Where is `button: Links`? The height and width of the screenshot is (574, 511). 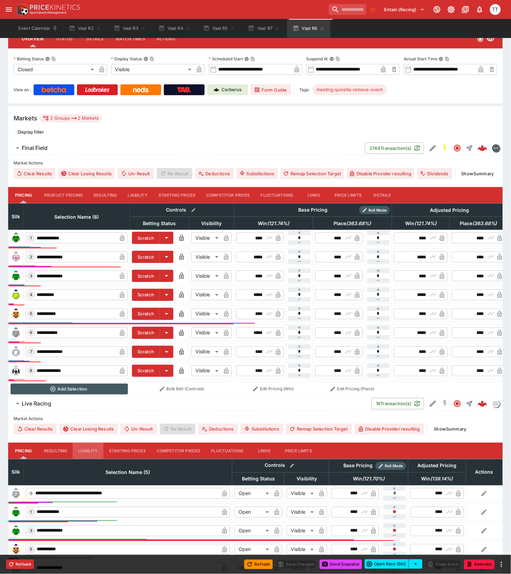
button: Links is located at coordinates (264, 451).